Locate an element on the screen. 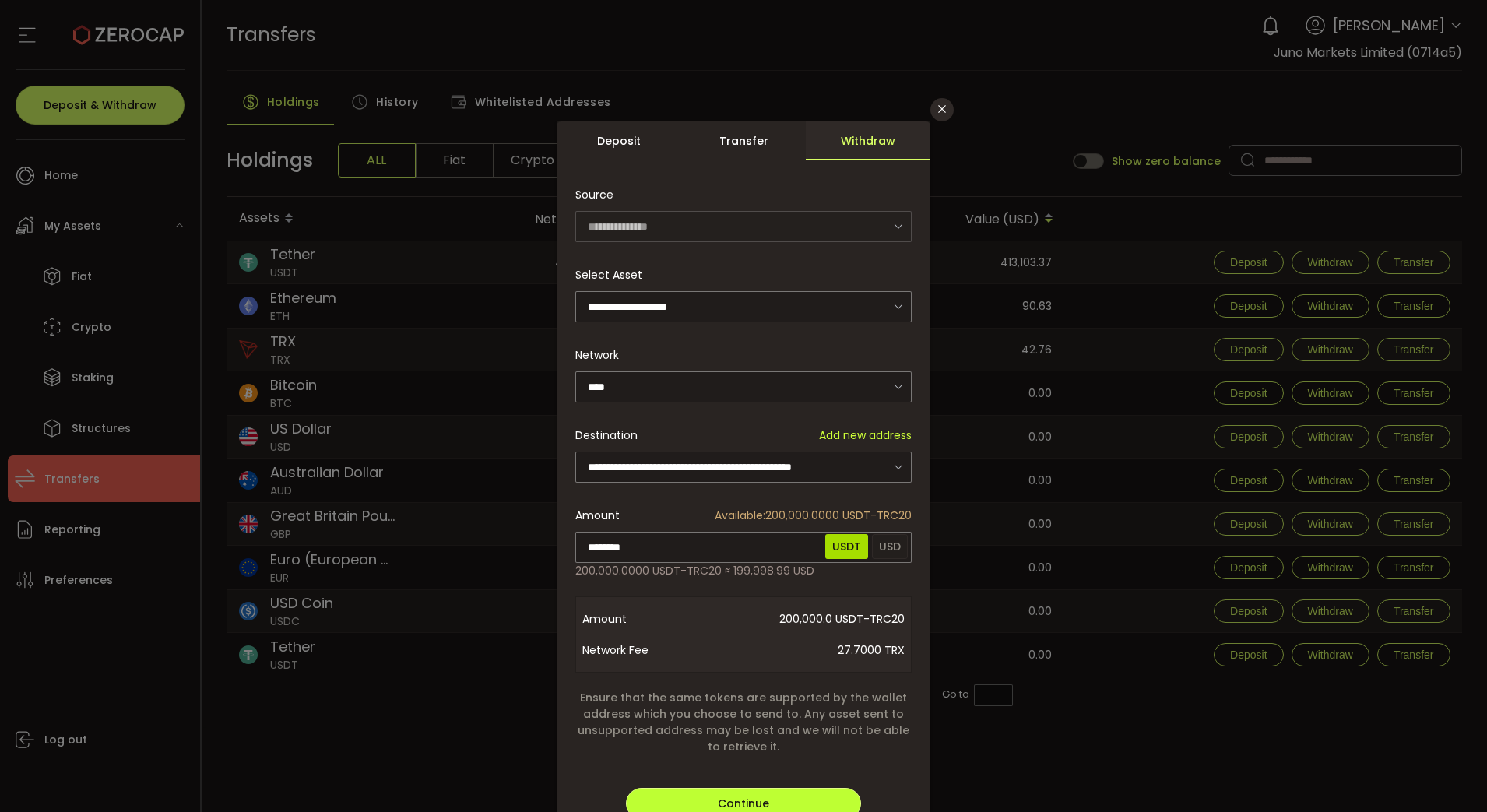 This screenshot has height=812, width=1487. span: 200,000.0000 USDT-TRC20 is located at coordinates (813, 515).